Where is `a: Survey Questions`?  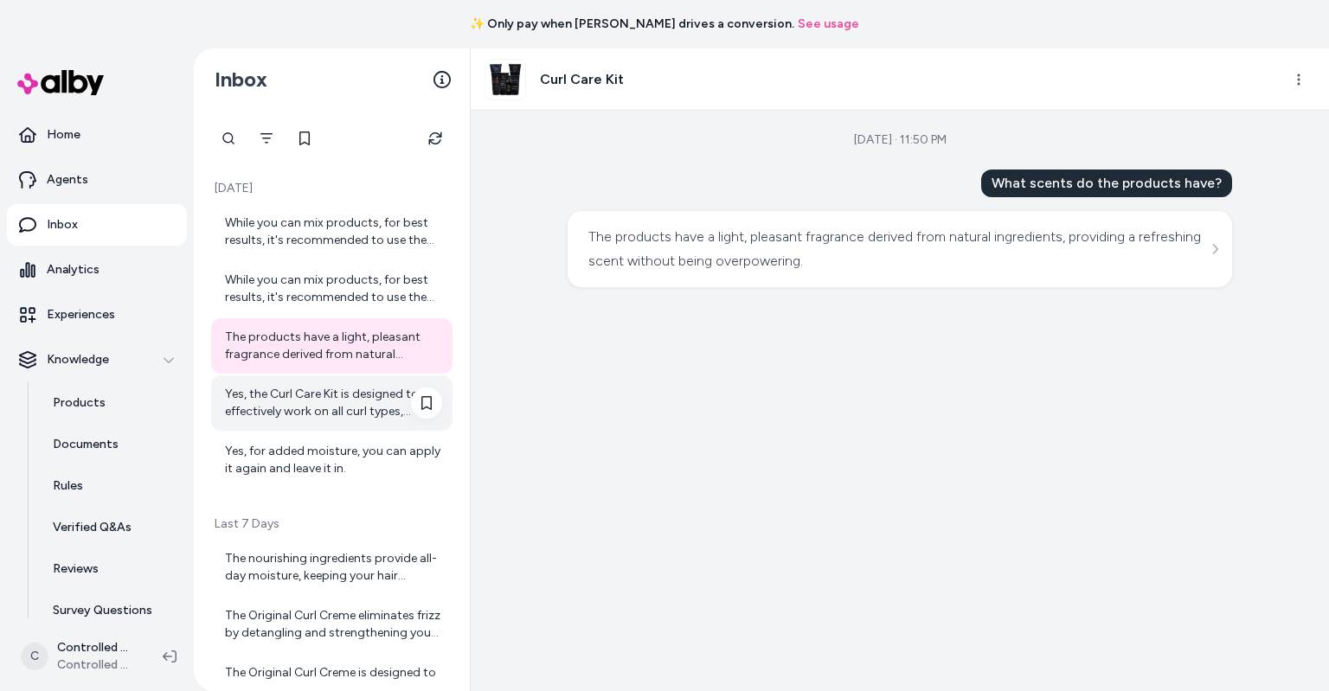
a: Survey Questions is located at coordinates (111, 611).